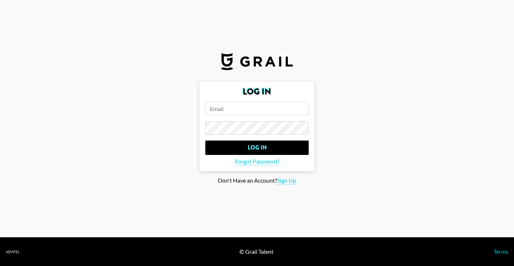 The image size is (514, 266). I want to click on span: Sign Up, so click(287, 180).